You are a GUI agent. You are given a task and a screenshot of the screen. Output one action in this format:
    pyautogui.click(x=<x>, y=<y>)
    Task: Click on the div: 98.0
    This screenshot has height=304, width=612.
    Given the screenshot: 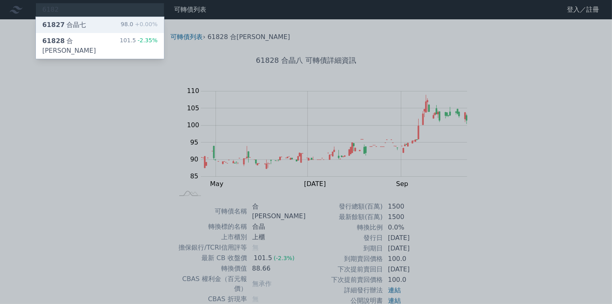 What is the action you would take?
    pyautogui.click(x=139, y=25)
    